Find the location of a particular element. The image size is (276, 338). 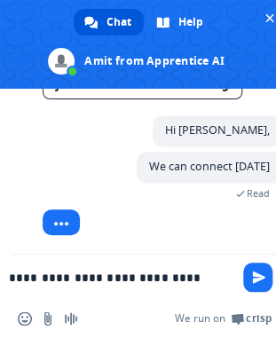

span: Send is located at coordinates (258, 277).